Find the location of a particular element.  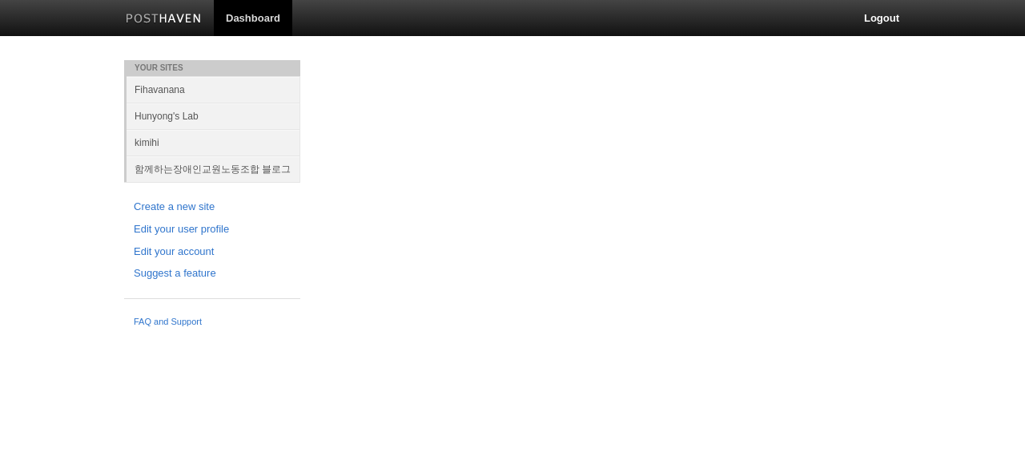

a: Suggest a feature is located at coordinates (212, 273).